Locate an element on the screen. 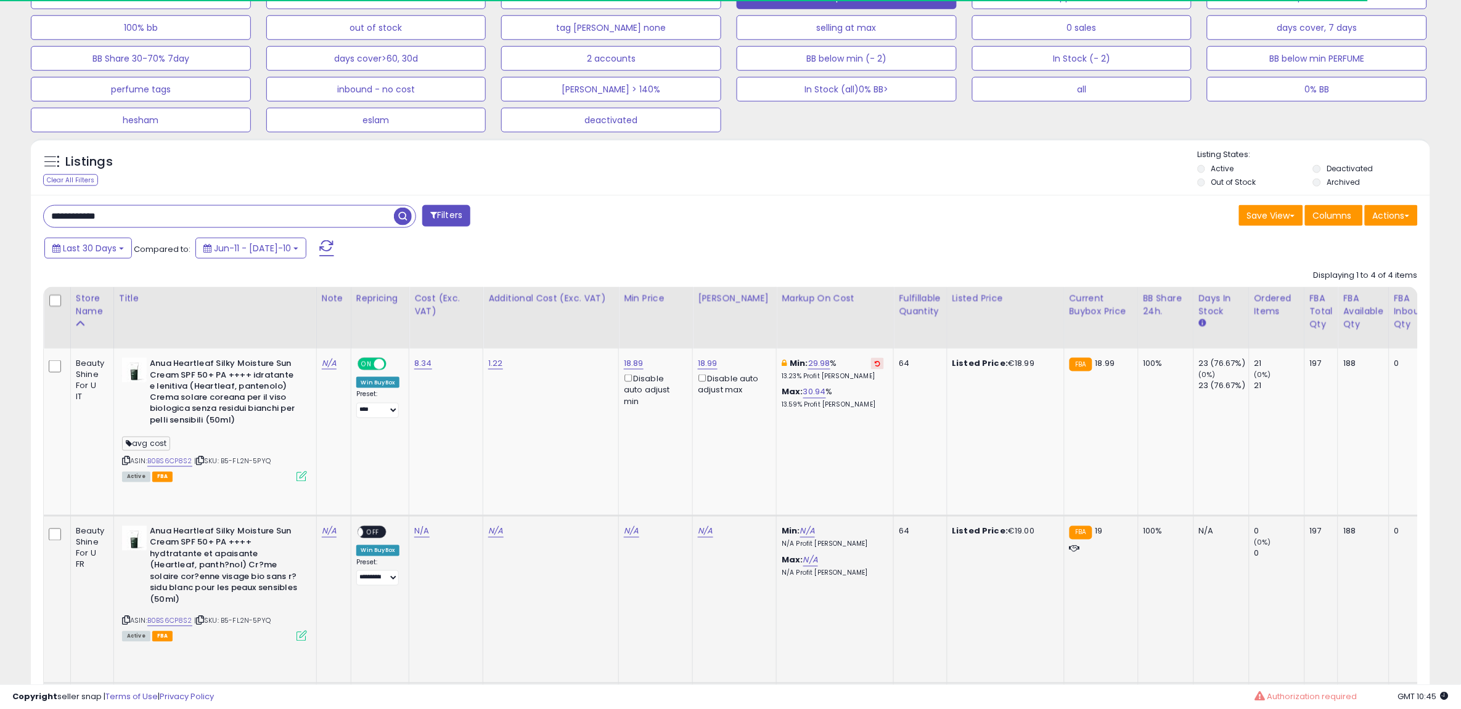 The image size is (1461, 709). b: Min: is located at coordinates (799, 363).